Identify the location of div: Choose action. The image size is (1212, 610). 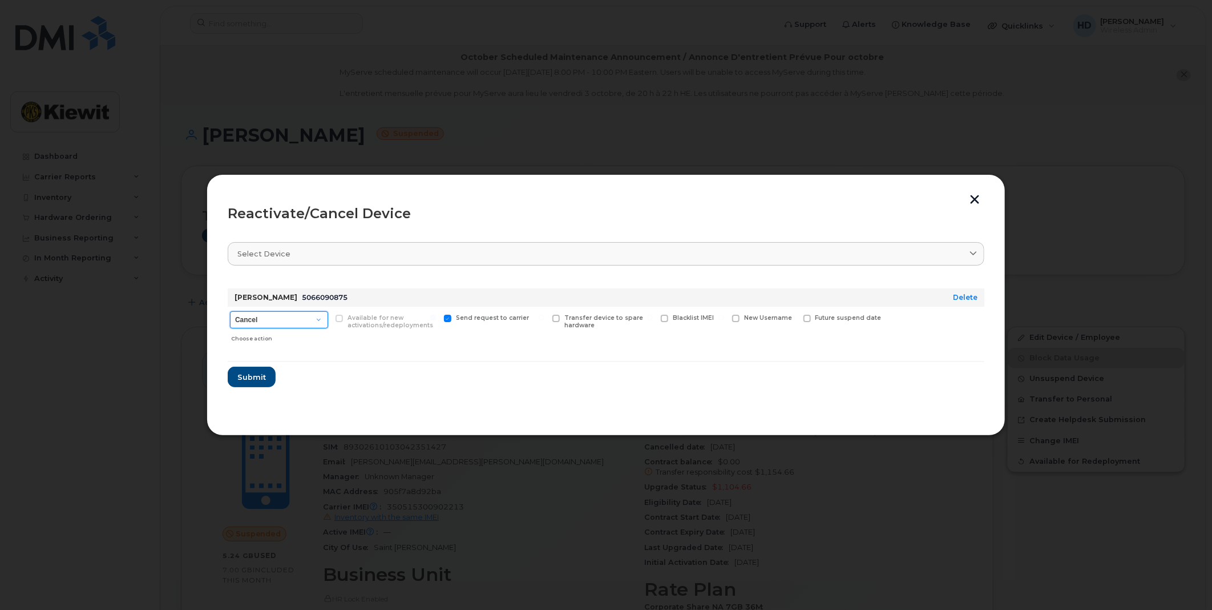
(280, 336).